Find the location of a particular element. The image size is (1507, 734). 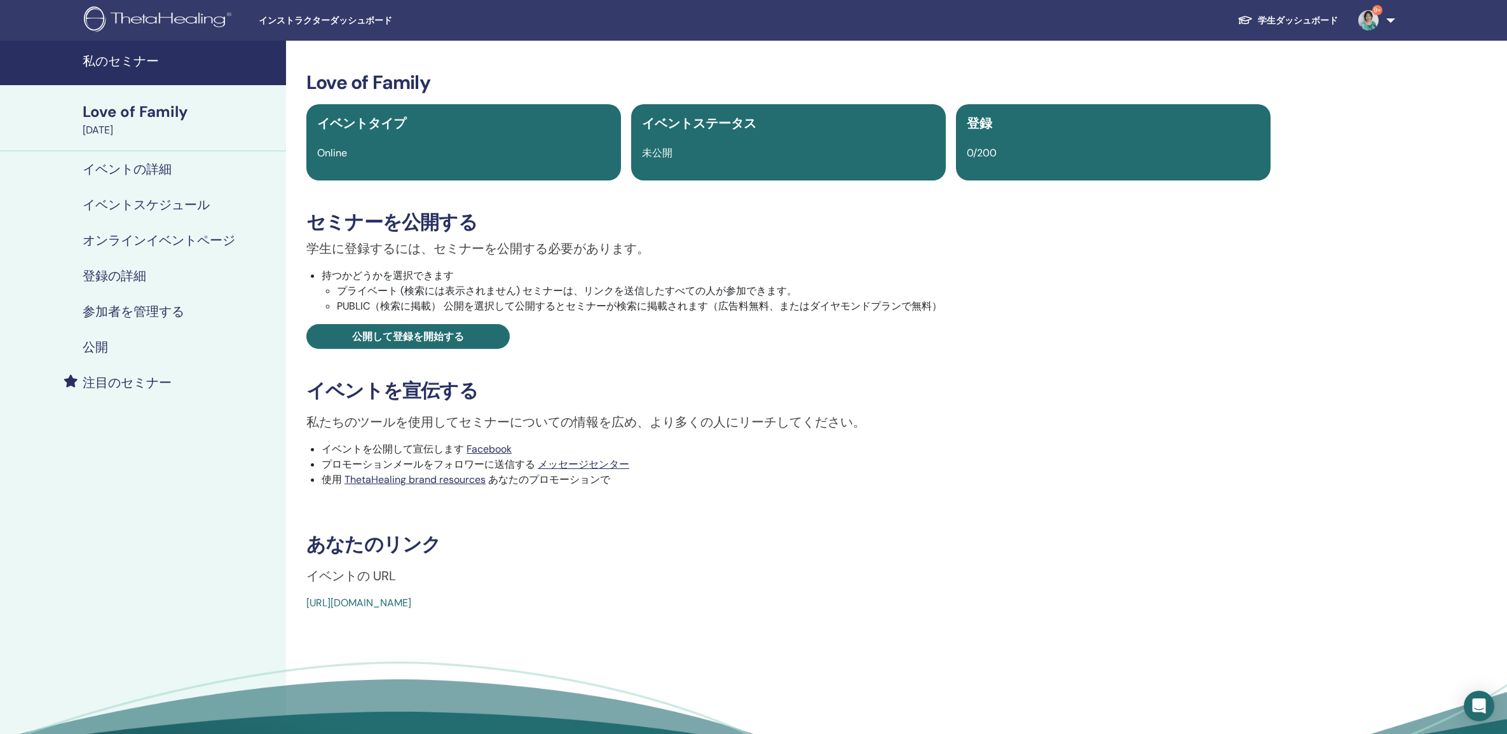

p: イベントの URL is located at coordinates (788, 576).